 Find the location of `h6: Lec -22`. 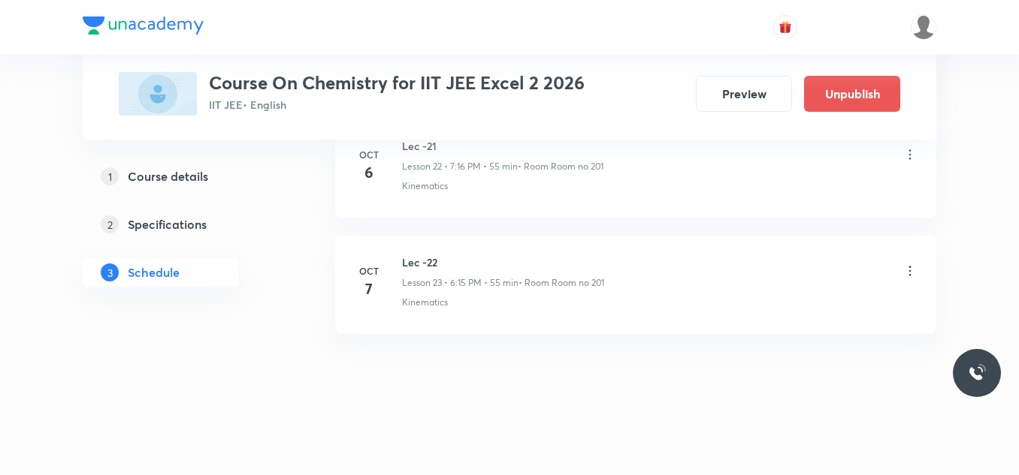

h6: Lec -22 is located at coordinates (503, 262).